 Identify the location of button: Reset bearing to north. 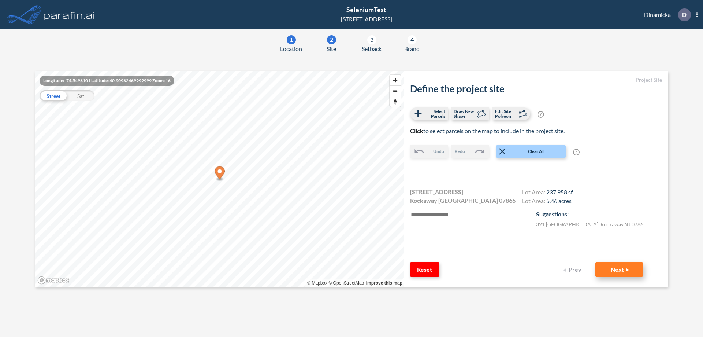
(395, 101).